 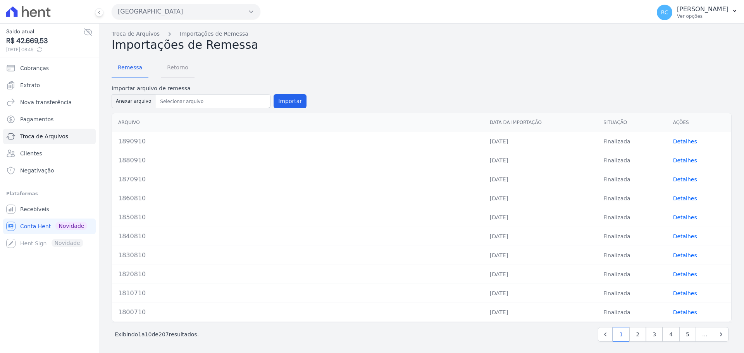 What do you see at coordinates (49, 170) in the screenshot?
I see `a: Negativação` at bounding box center [49, 170].